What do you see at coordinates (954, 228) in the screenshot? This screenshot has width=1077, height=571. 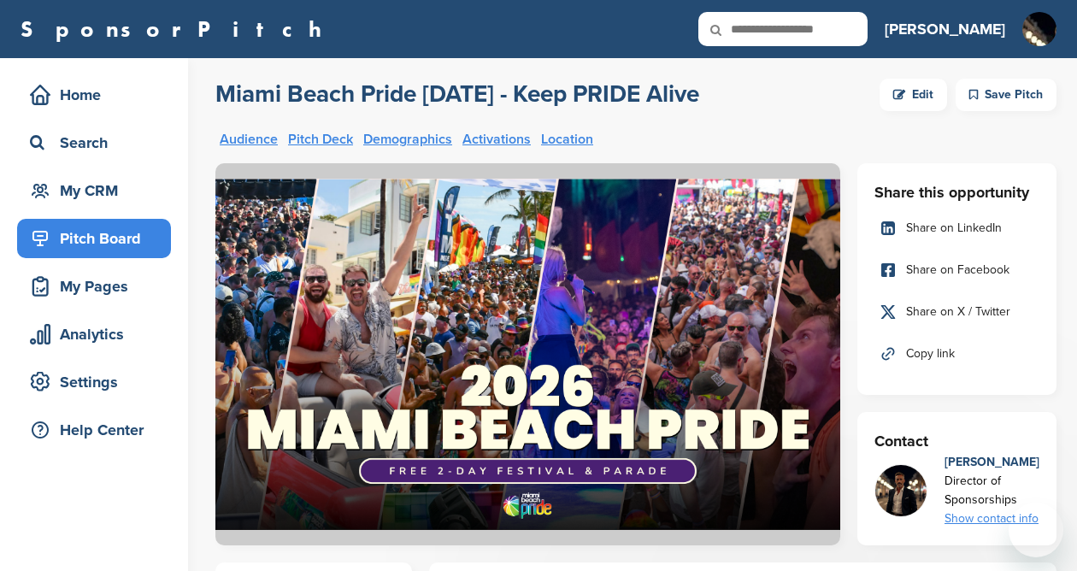 I see `span: Share on LinkedIn` at bounding box center [954, 228].